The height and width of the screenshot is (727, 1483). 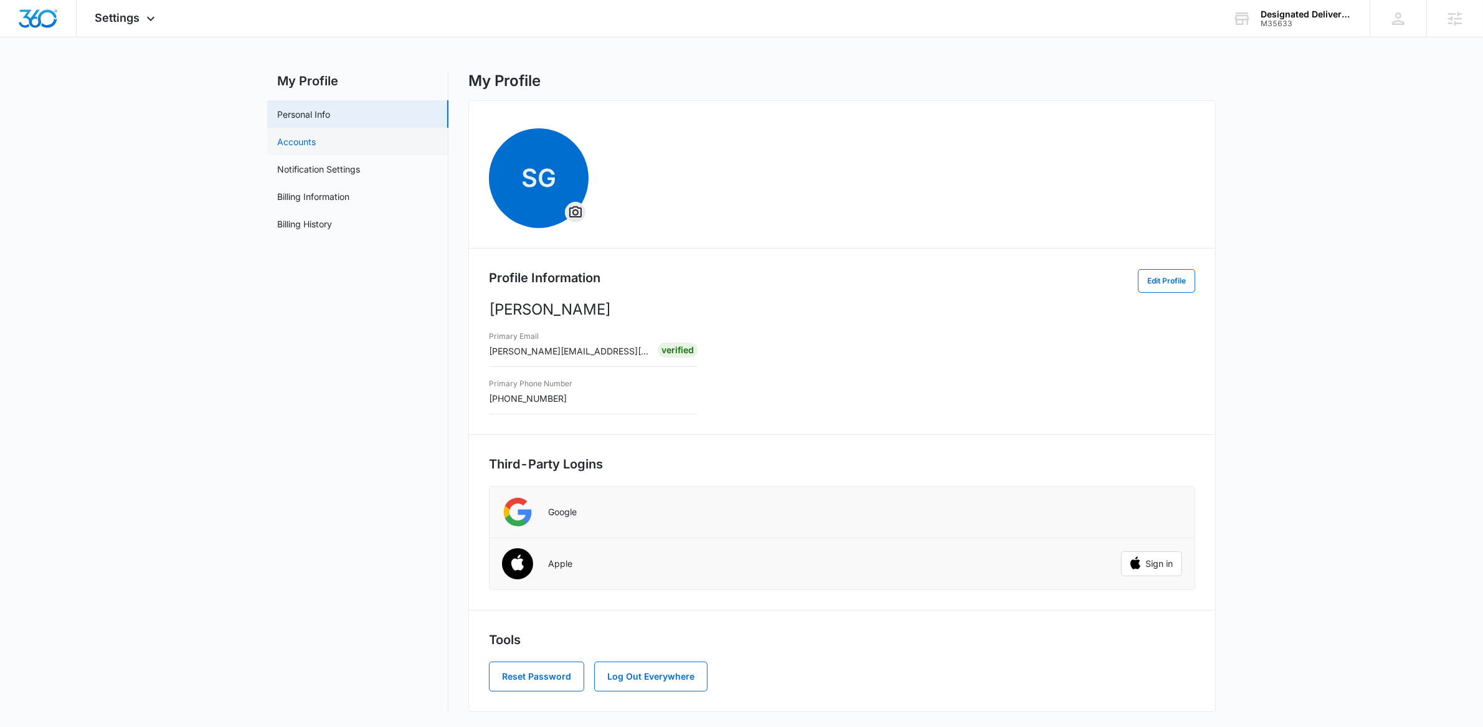 I want to click on div: account id, so click(x=1306, y=24).